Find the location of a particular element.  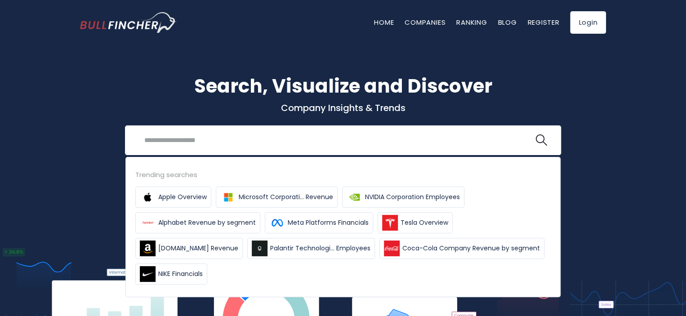

a: Companies is located at coordinates (425, 22).